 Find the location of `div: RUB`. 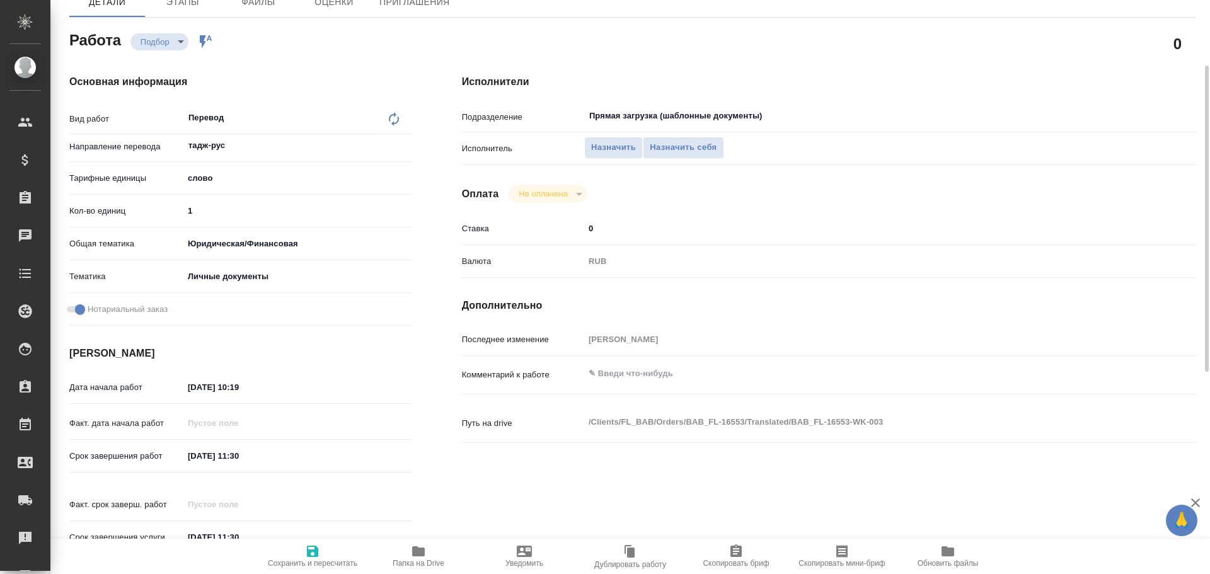

div: RUB is located at coordinates (860, 262).